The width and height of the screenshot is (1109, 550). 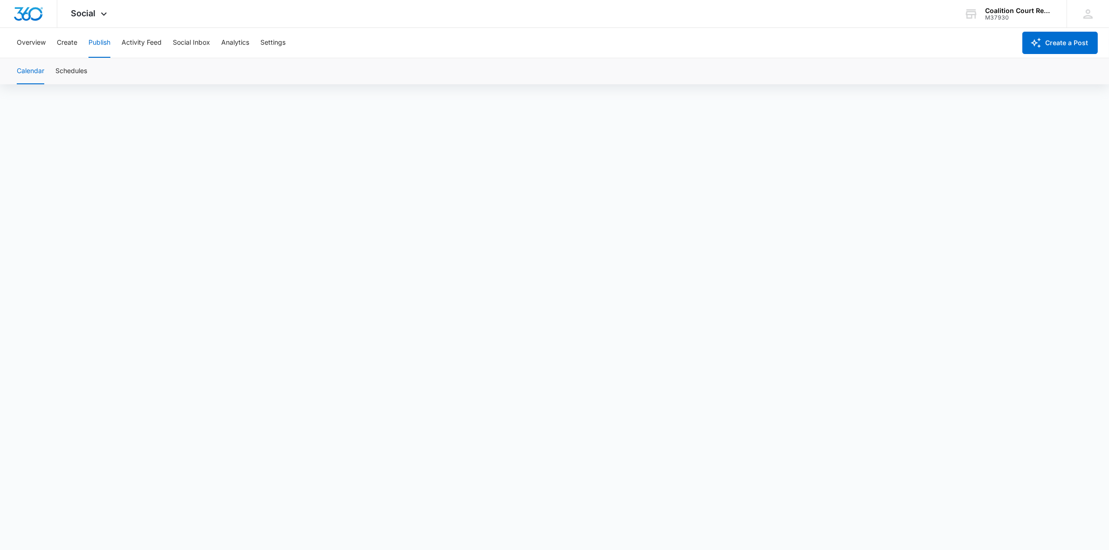 What do you see at coordinates (1019, 18) in the screenshot?
I see `div: account id` at bounding box center [1019, 18].